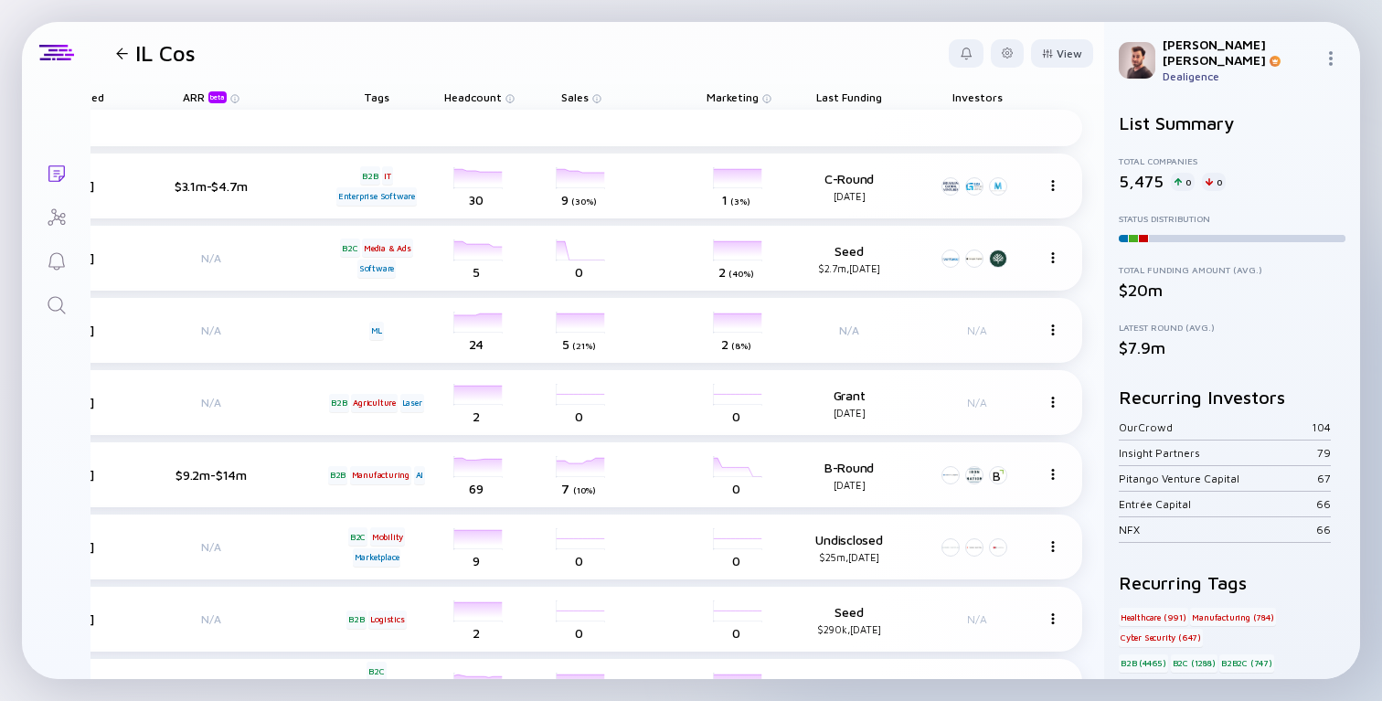  What do you see at coordinates (1217, 452) in the screenshot?
I see `div: Insight Partners` at bounding box center [1217, 452].